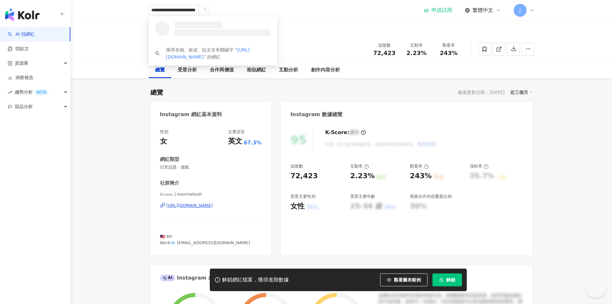 The image size is (612, 304). Describe the element at coordinates (520, 10) in the screenshot. I see `span: J` at that location.